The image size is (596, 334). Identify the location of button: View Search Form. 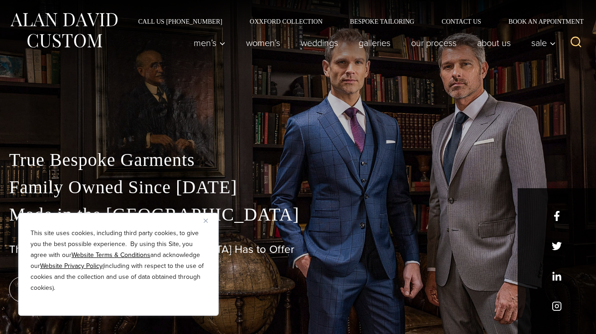
(576, 43).